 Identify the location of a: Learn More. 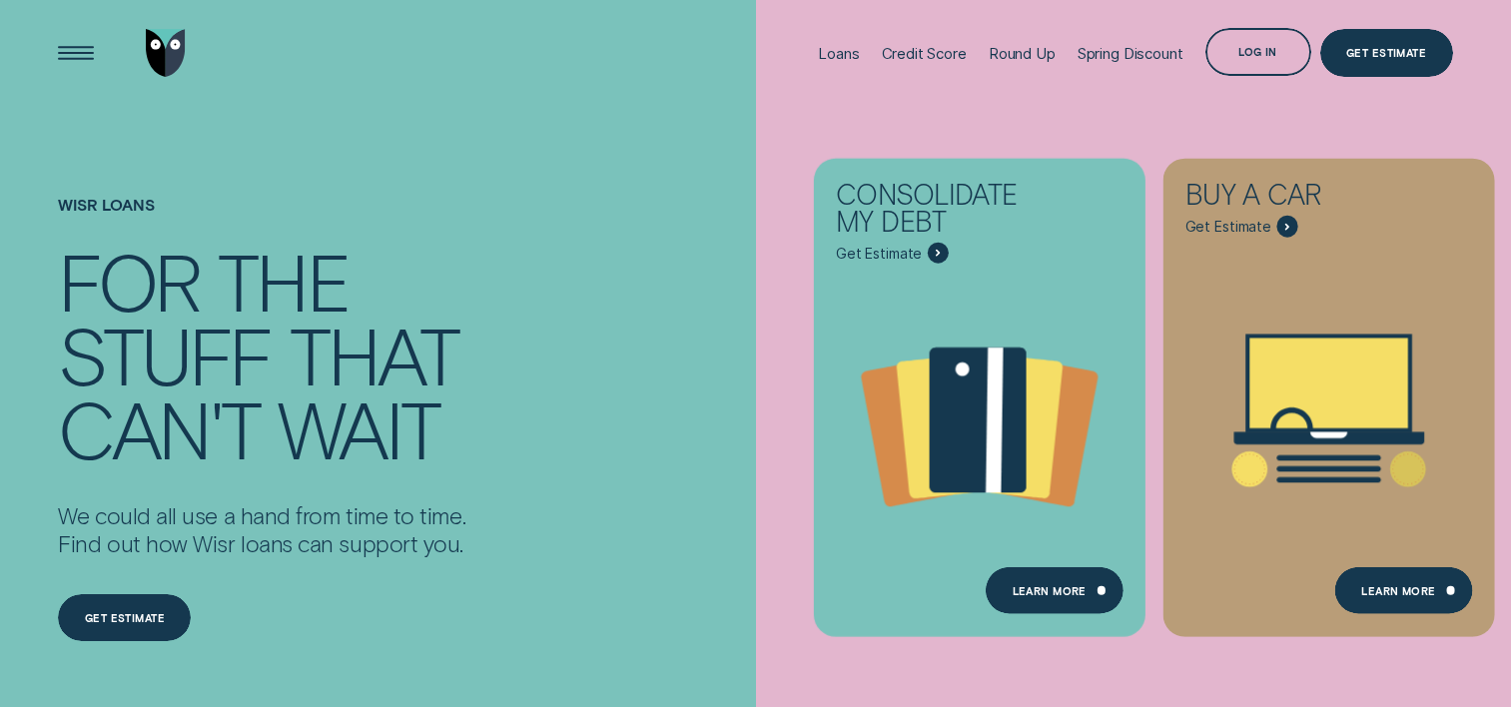
(1405, 590).